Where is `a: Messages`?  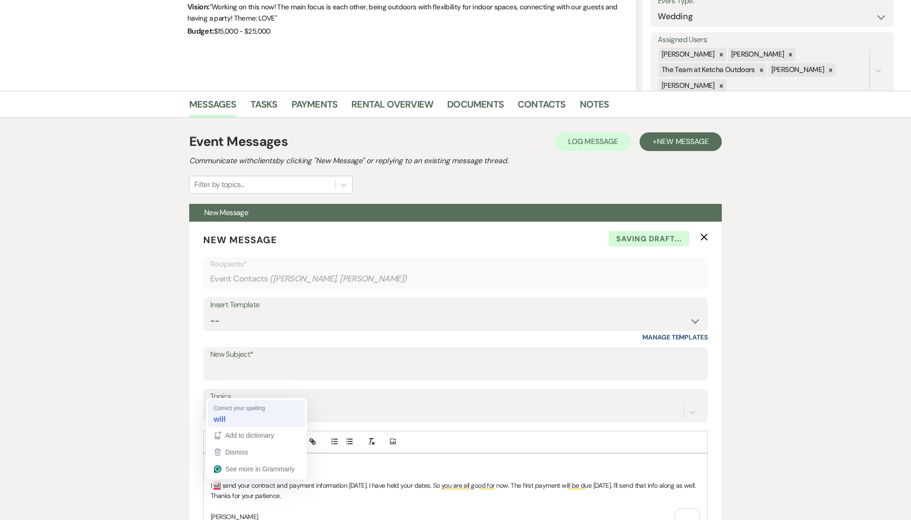
a: Messages is located at coordinates (213, 107).